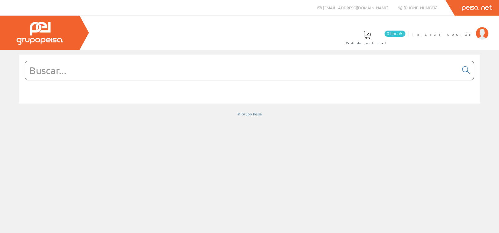 Image resolution: width=499 pixels, height=233 pixels. Describe the element at coordinates (40, 33) in the screenshot. I see `img: Grupo Peisa` at that location.